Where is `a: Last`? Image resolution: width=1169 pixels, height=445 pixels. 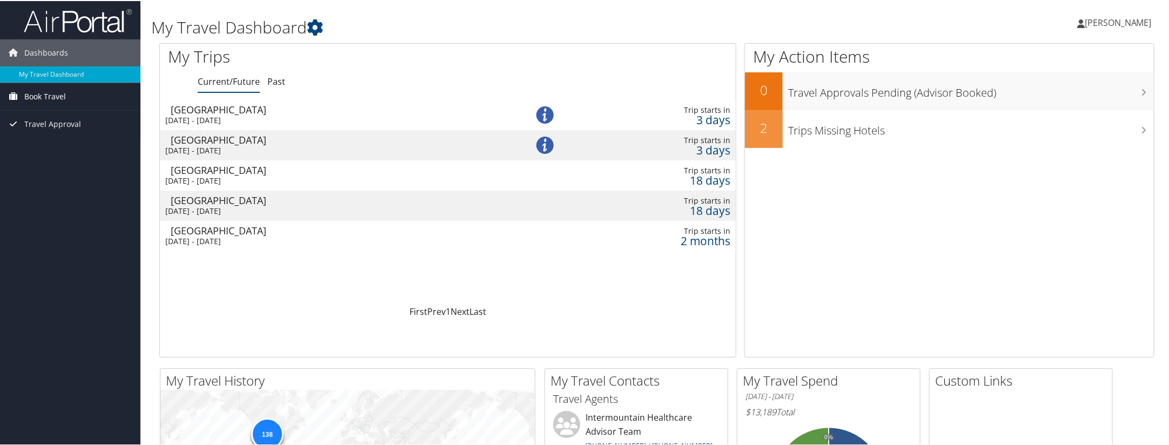 a: Last is located at coordinates (478, 311).